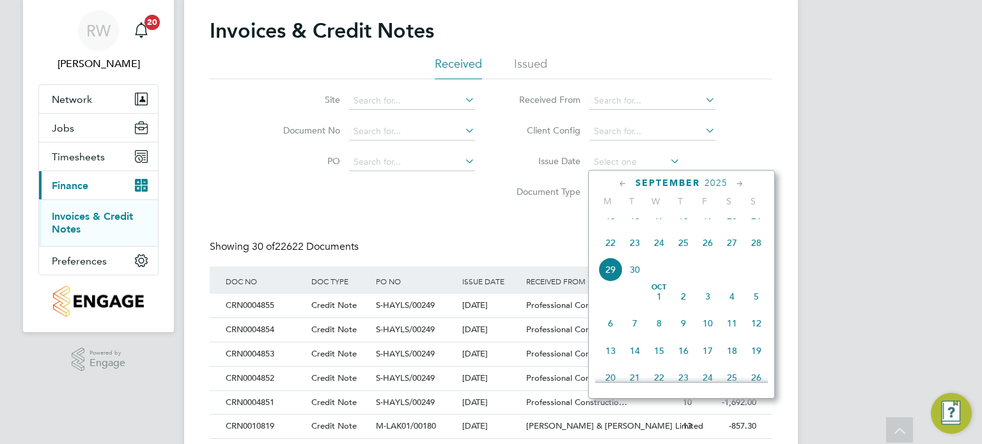  Describe the element at coordinates (285, 247) in the screenshot. I see `div: Showing` at that location.